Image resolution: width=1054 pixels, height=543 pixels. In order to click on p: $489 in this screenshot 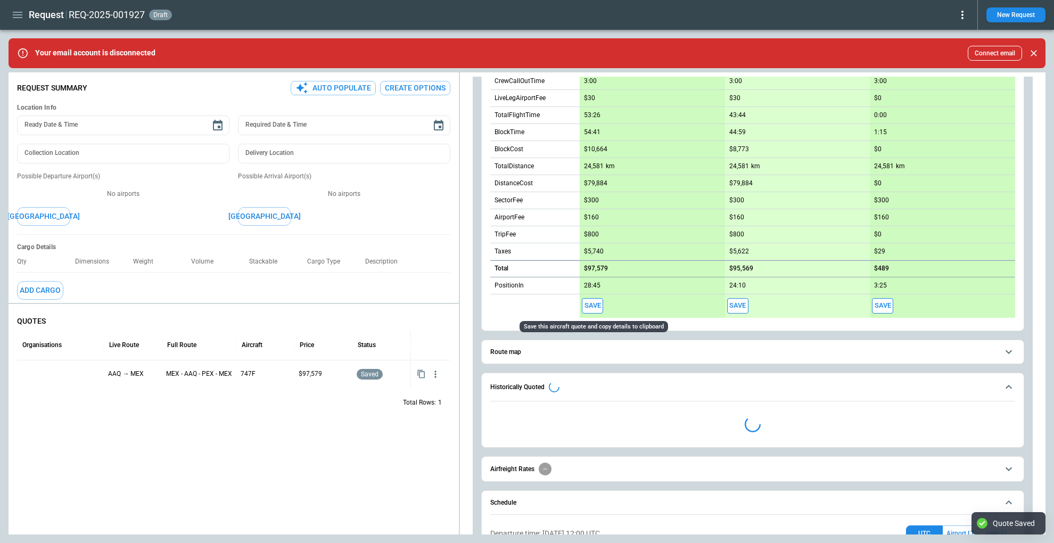, I will do `click(881, 268)`.